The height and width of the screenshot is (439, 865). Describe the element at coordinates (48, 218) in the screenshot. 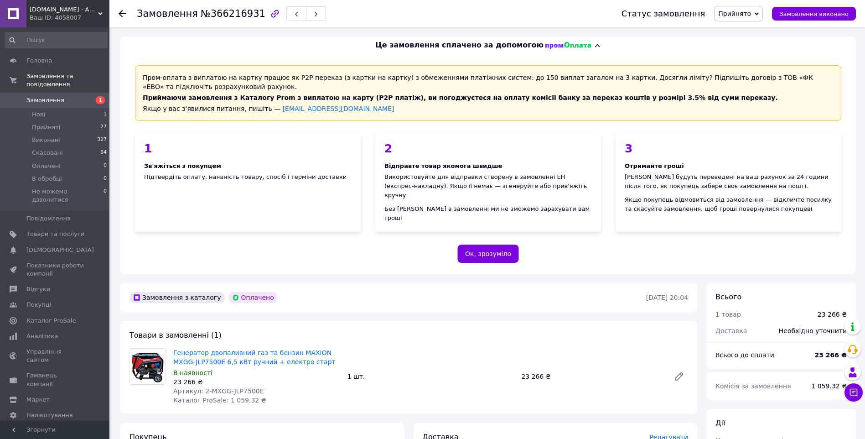

I see `span: Повідомлення` at that location.